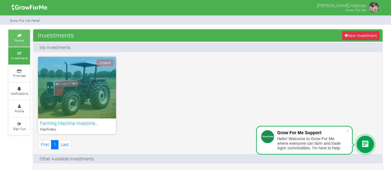 Image resolution: width=391 pixels, height=170 pixels. What do you see at coordinates (19, 111) in the screenshot?
I see `small: Profile` at bounding box center [19, 111].